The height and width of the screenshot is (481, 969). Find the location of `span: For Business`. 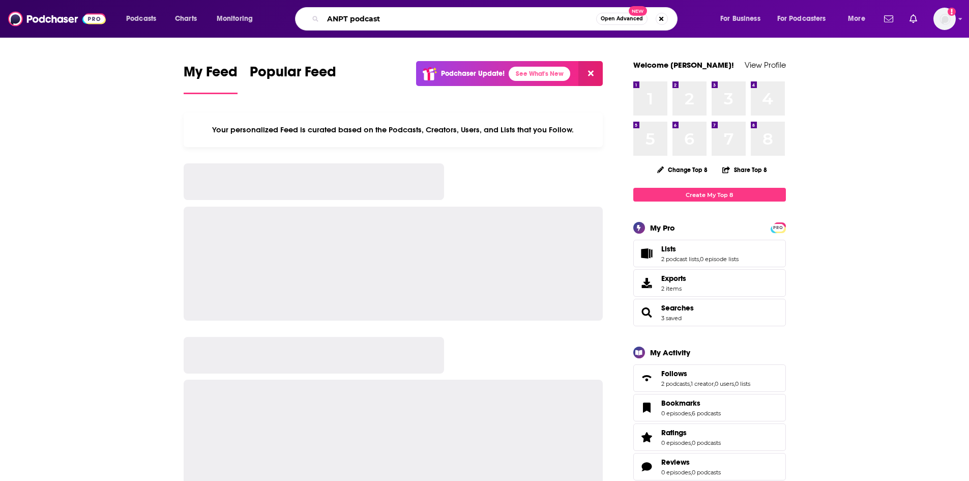

span: For Business is located at coordinates (740, 19).